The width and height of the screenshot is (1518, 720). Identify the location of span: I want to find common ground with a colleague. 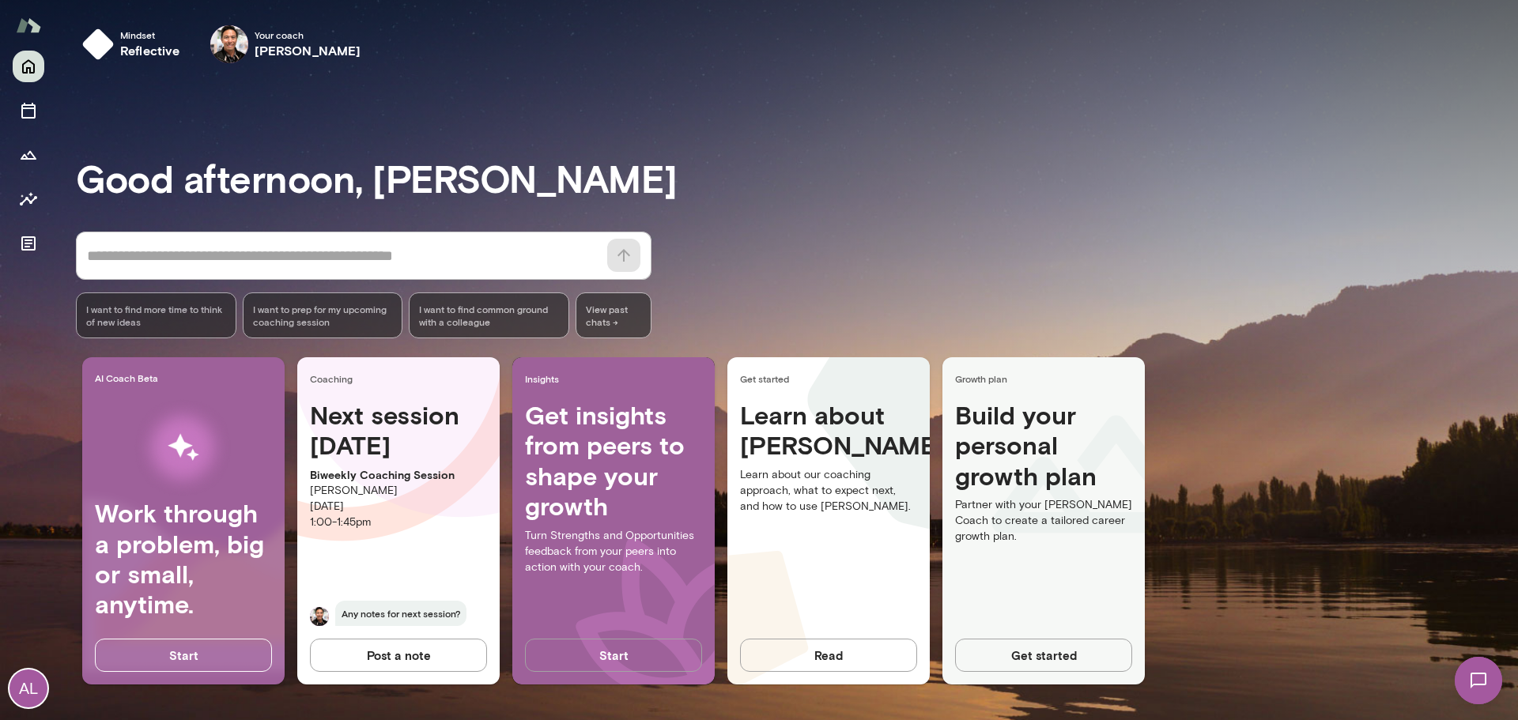
(489, 315).